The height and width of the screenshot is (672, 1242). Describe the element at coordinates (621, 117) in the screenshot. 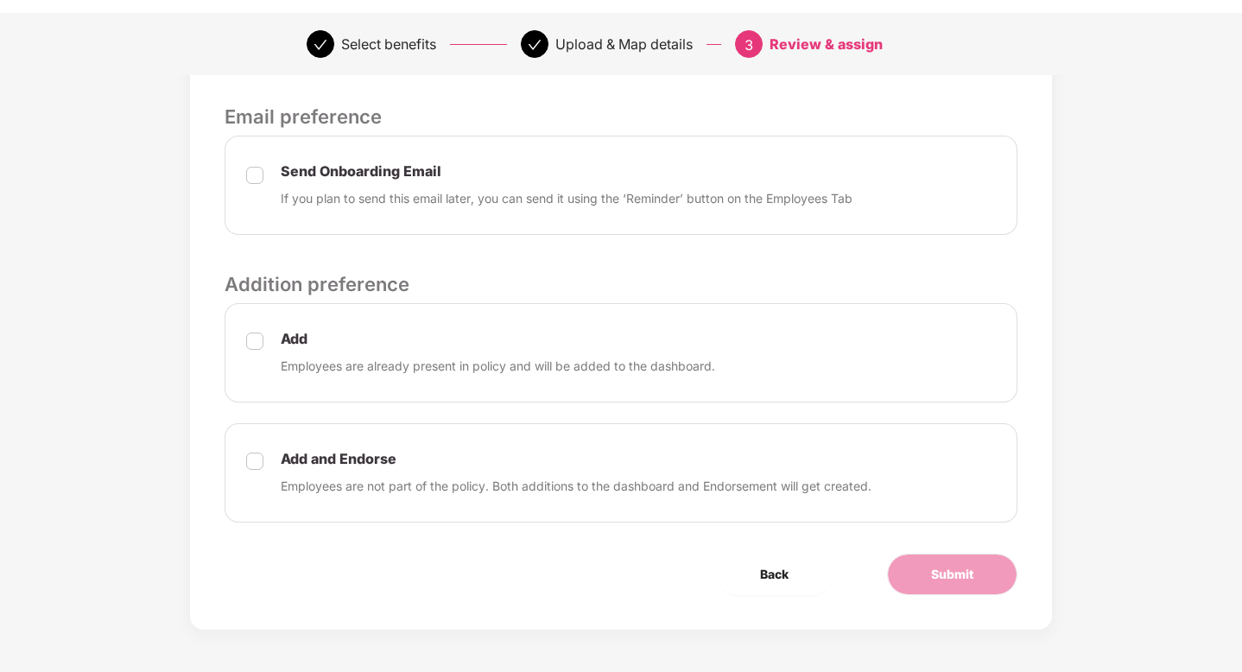

I see `p: Email preference` at that location.